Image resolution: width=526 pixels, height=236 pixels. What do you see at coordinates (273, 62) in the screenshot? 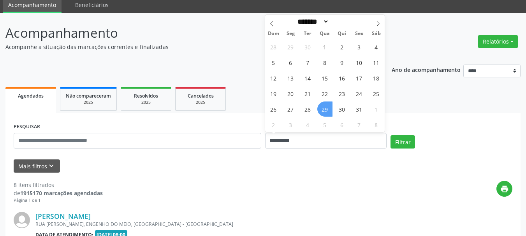
I see `span: Outubro 5, 2025` at bounding box center [273, 62].